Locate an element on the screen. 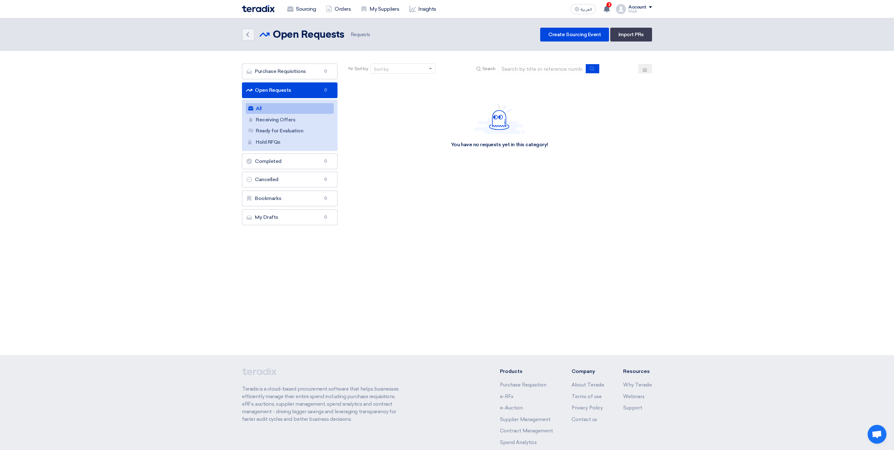  a: e-Auction is located at coordinates (511, 408).